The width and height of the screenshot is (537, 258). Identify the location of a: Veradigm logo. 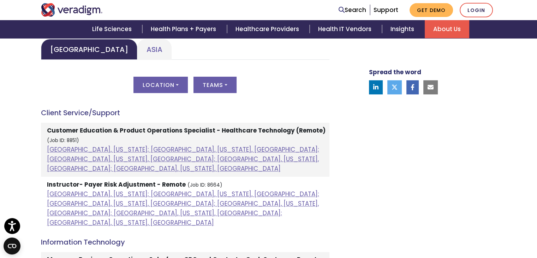
(72, 10).